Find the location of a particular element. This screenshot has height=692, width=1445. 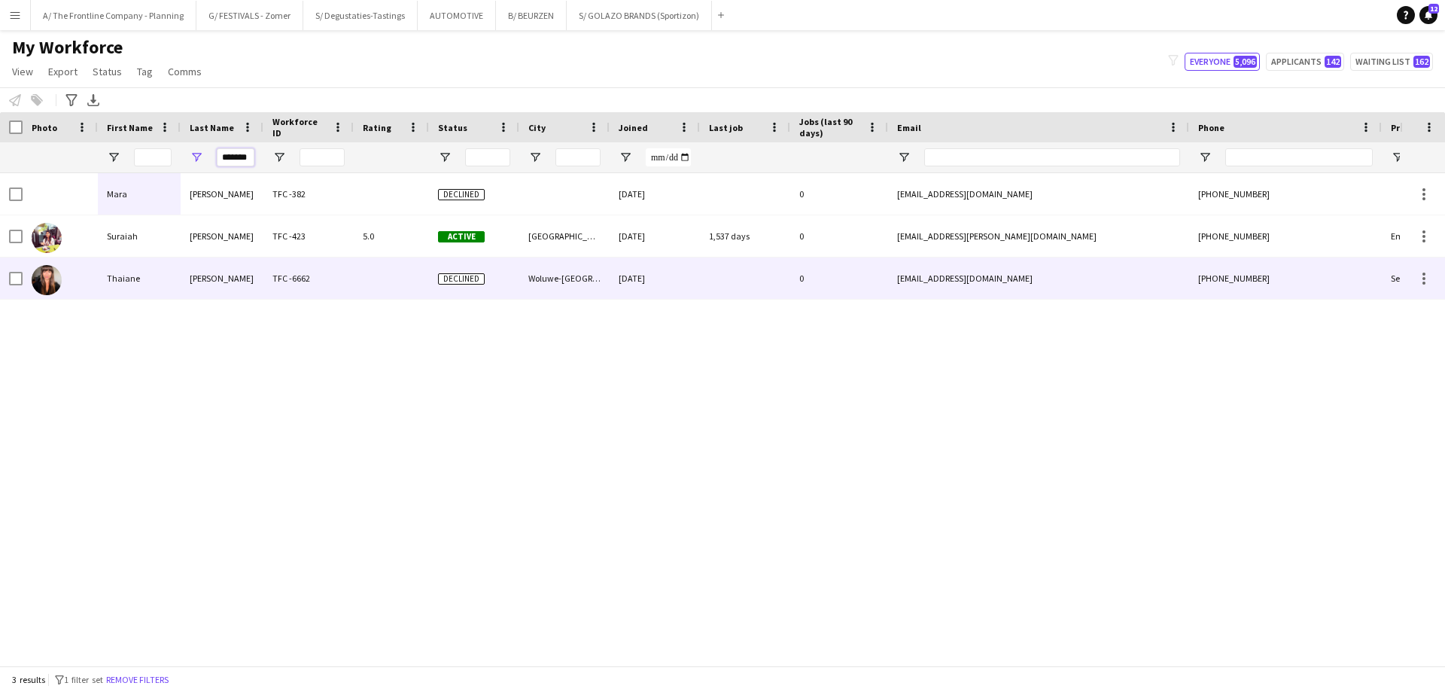

span: 1 filter set is located at coordinates (84, 679).